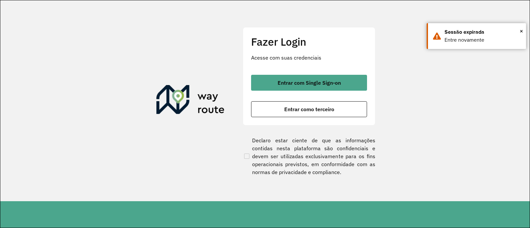 This screenshot has width=530, height=228. Describe the element at coordinates (309, 83) in the screenshot. I see `span: Entrar com Single Sign-on` at that location.